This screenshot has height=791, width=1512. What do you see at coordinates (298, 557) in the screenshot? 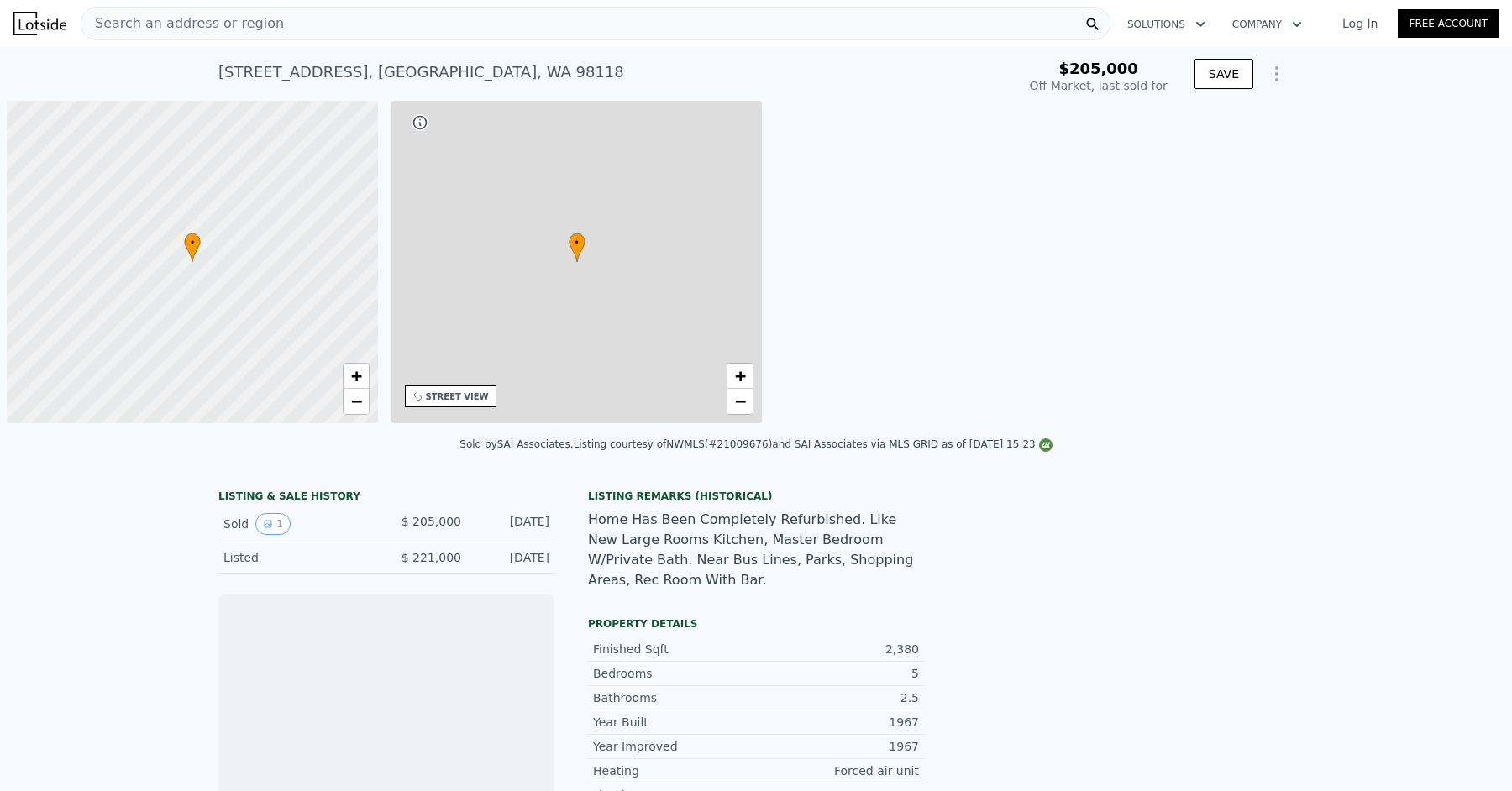
I see `div: Listed` at bounding box center [298, 557].